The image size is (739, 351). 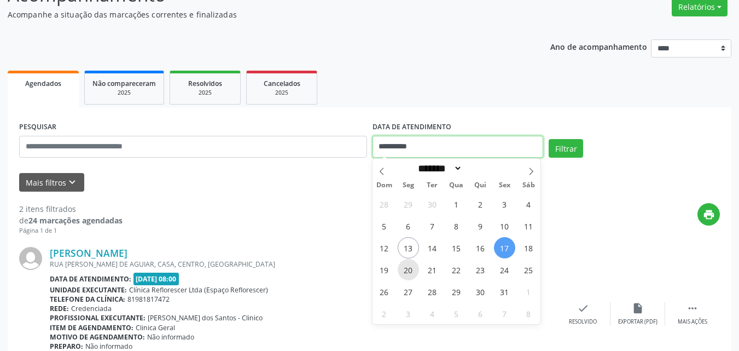 I want to click on label: DATA DE ATENDIMENTO, so click(x=412, y=127).